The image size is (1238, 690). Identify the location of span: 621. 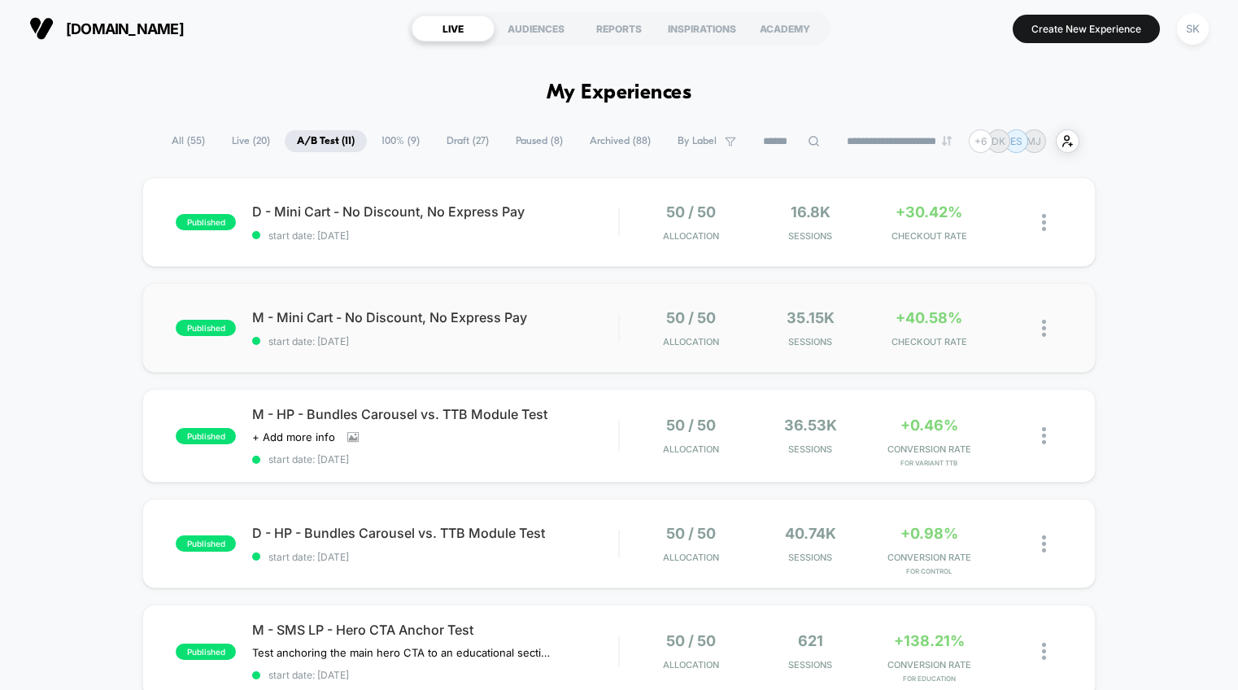
(810, 640).